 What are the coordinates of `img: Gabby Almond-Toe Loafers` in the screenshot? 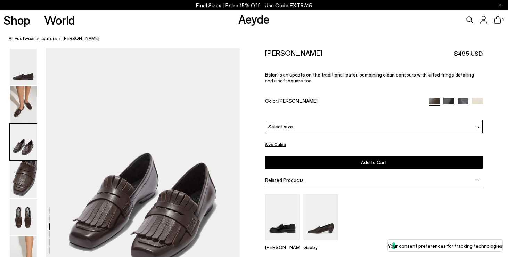 It's located at (321, 217).